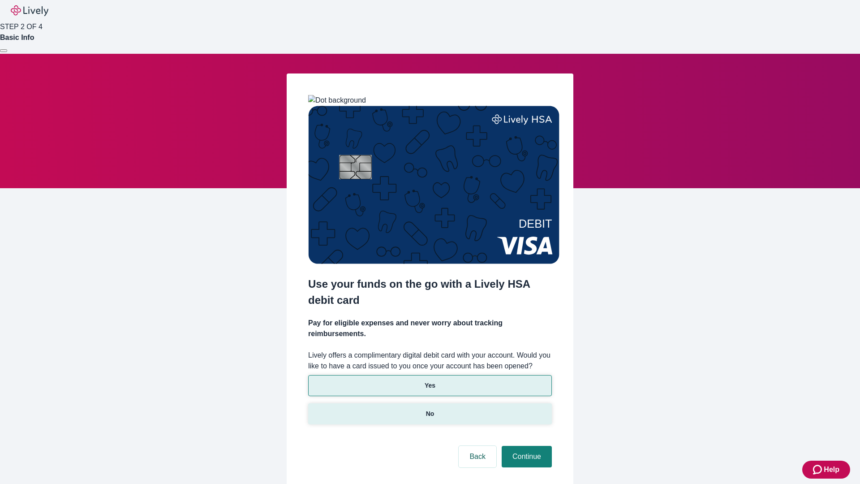  I want to click on button: No, so click(430, 413).